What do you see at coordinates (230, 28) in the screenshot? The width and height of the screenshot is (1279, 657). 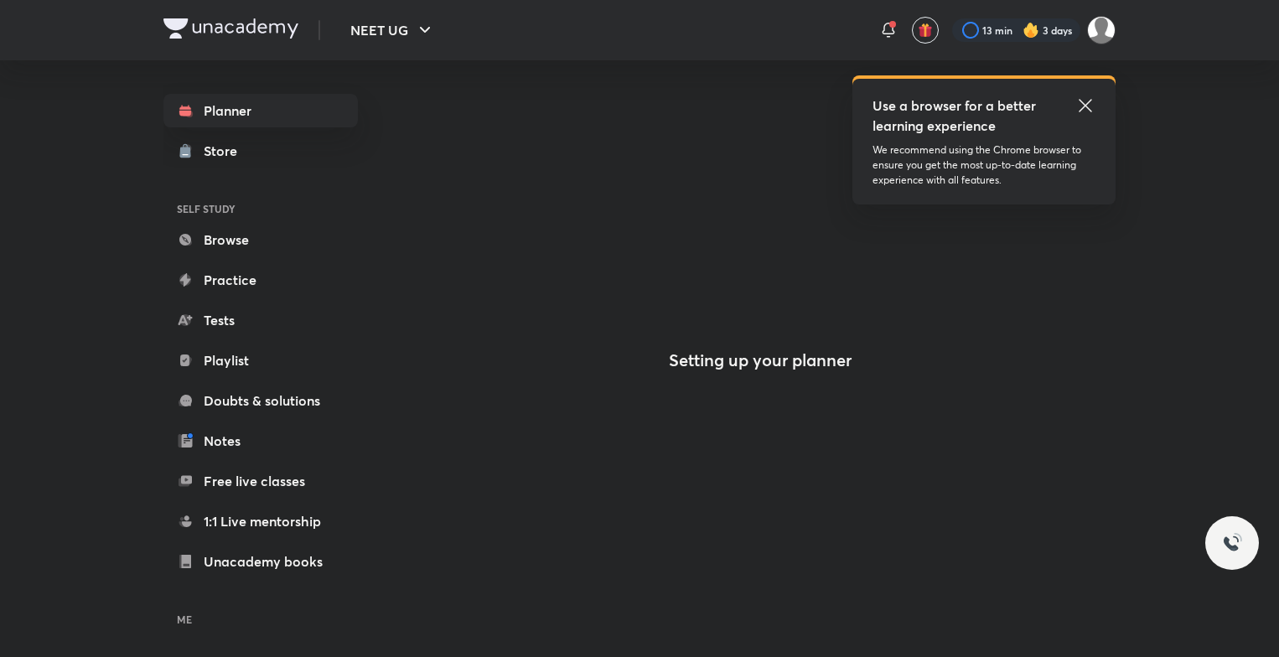 I see `img: Company Logo` at bounding box center [230, 28].